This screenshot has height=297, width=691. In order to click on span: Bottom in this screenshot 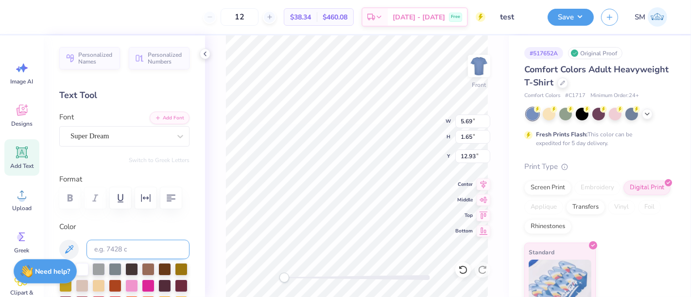, I will do `click(464, 231)`.